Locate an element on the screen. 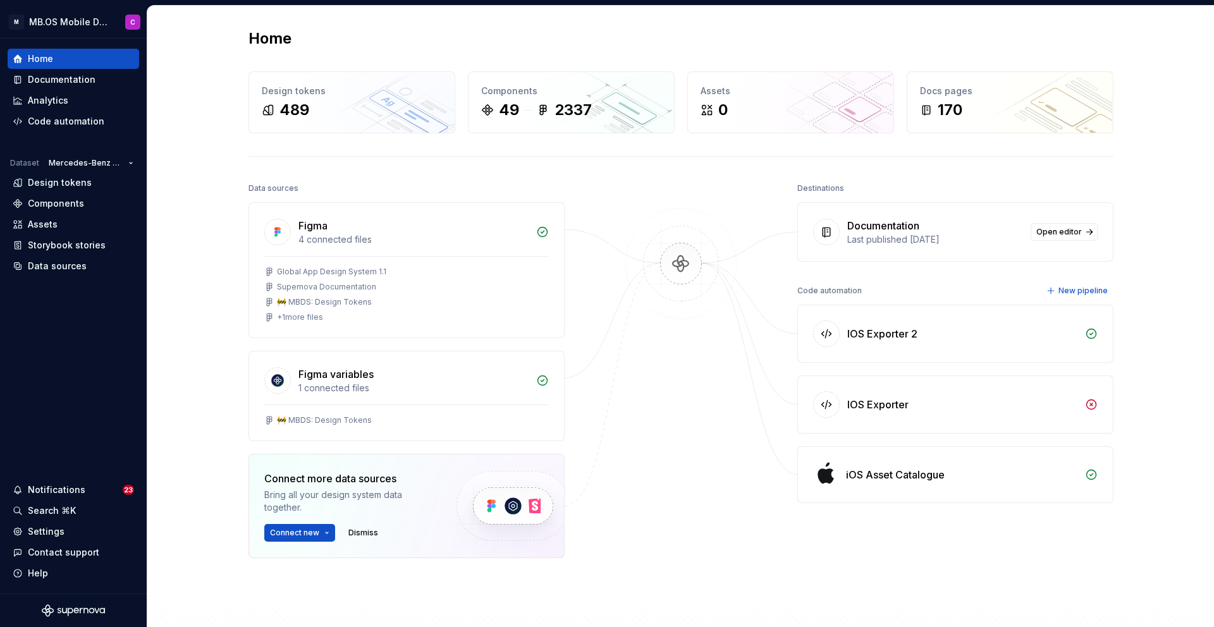 The image size is (1214, 627). a: Assets is located at coordinates (73, 224).